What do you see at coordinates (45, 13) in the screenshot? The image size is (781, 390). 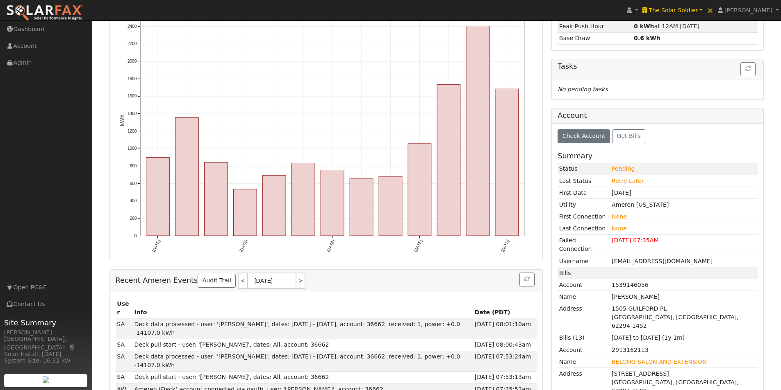 I see `img: SolarFax` at bounding box center [45, 13].